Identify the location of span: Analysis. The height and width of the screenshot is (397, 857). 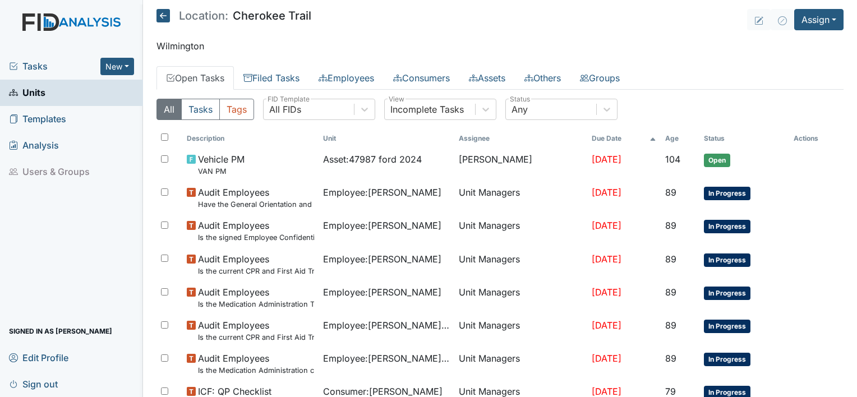
(34, 145).